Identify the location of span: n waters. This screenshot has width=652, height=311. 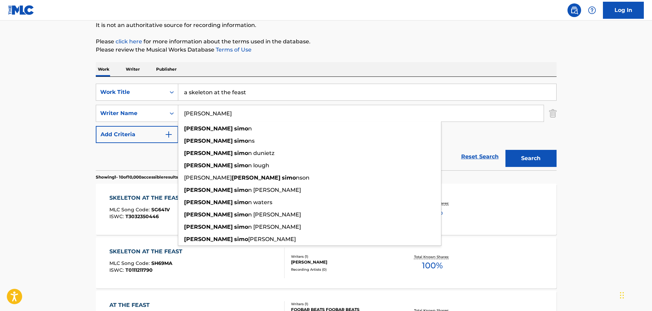
(260, 202).